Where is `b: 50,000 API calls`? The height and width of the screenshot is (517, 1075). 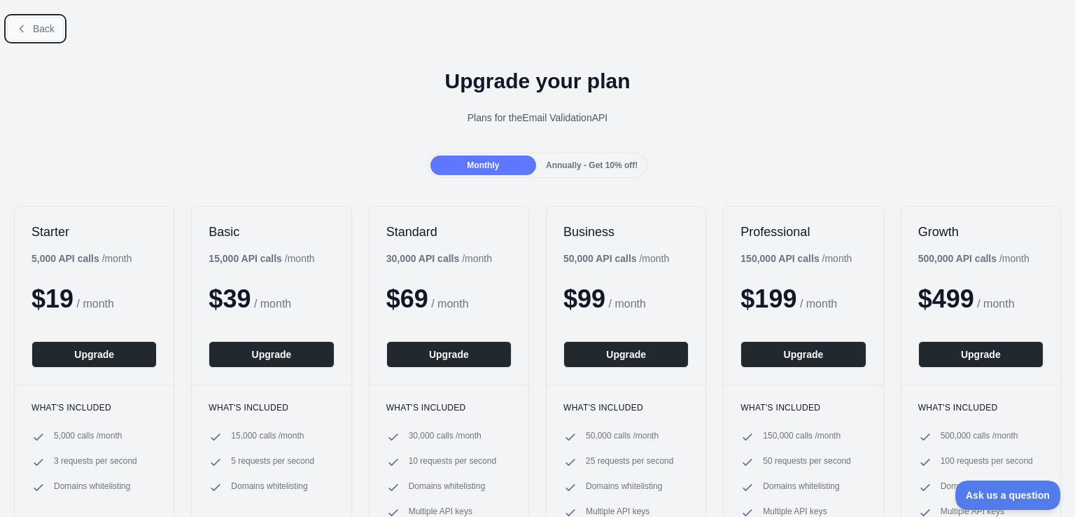
b: 50,000 API calls is located at coordinates (600, 258).